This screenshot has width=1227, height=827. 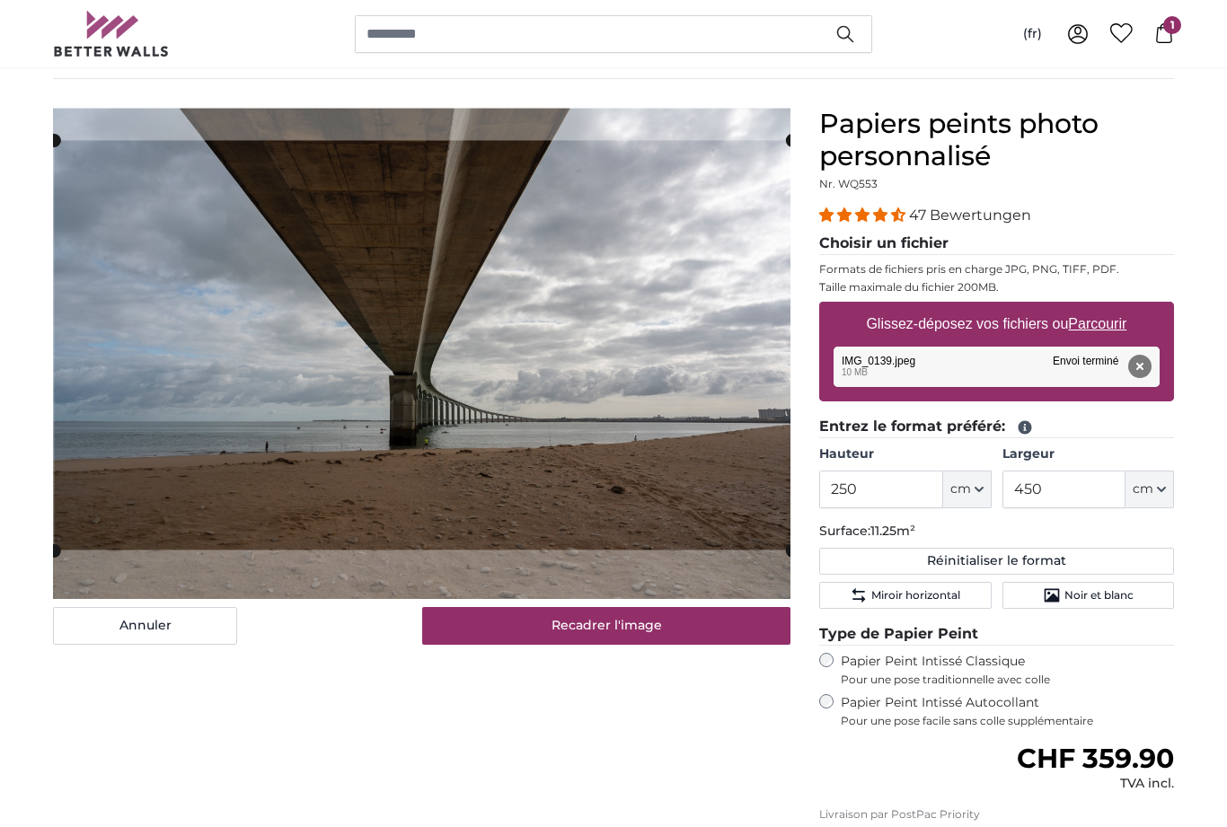 I want to click on div: TVA incl., so click(x=1095, y=784).